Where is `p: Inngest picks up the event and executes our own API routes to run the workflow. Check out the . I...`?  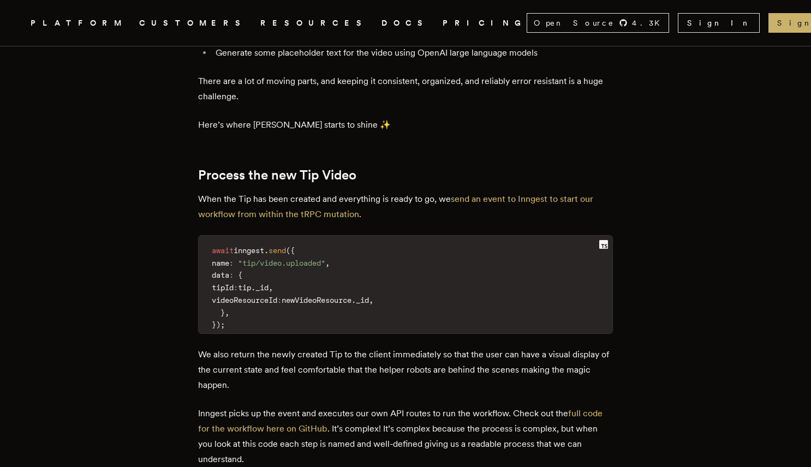
p: Inngest picks up the event and executes our own API routes to run the workflow. Check out the . I... is located at coordinates (405, 437).